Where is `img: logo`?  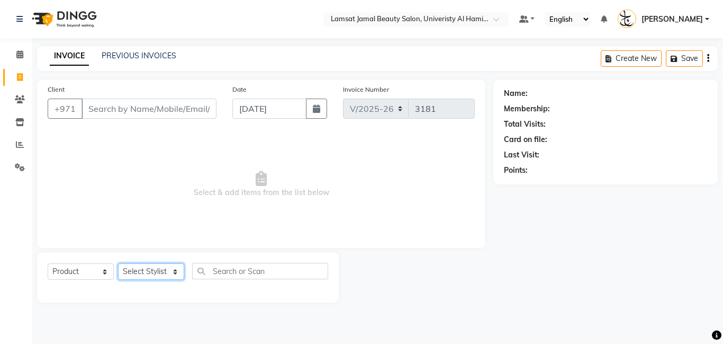
img: logo is located at coordinates (63, 19).